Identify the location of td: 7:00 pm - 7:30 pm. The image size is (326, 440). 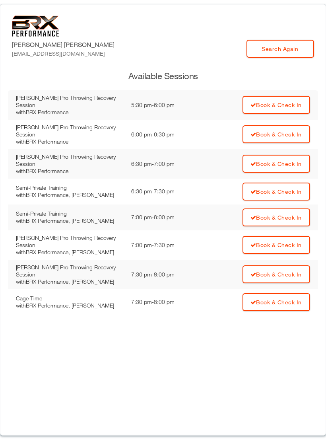
(165, 245).